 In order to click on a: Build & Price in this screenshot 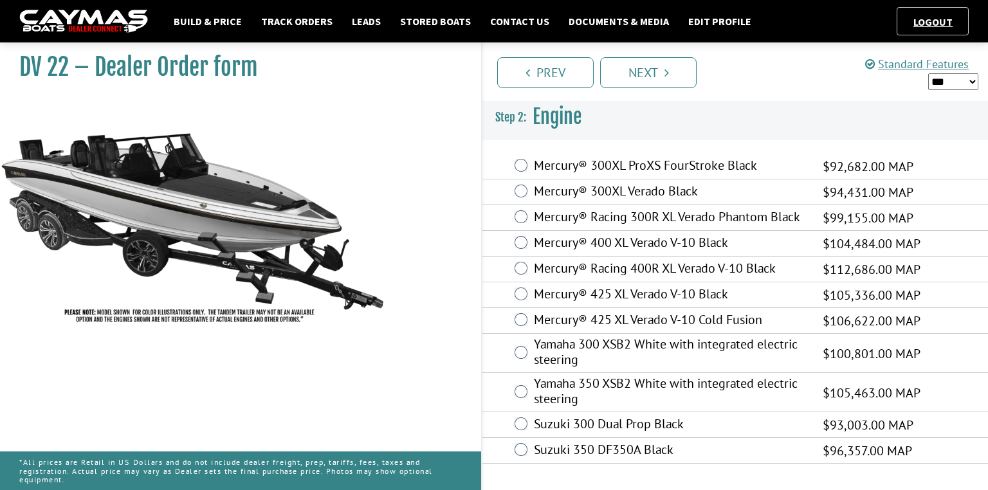, I will do `click(208, 21)`.